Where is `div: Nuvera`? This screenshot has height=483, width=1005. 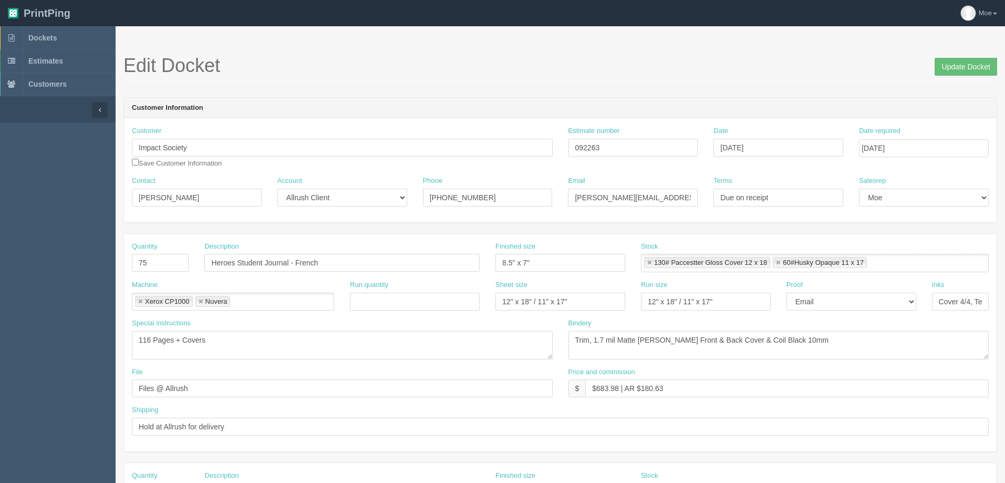
div: Nuvera is located at coordinates (217, 301).